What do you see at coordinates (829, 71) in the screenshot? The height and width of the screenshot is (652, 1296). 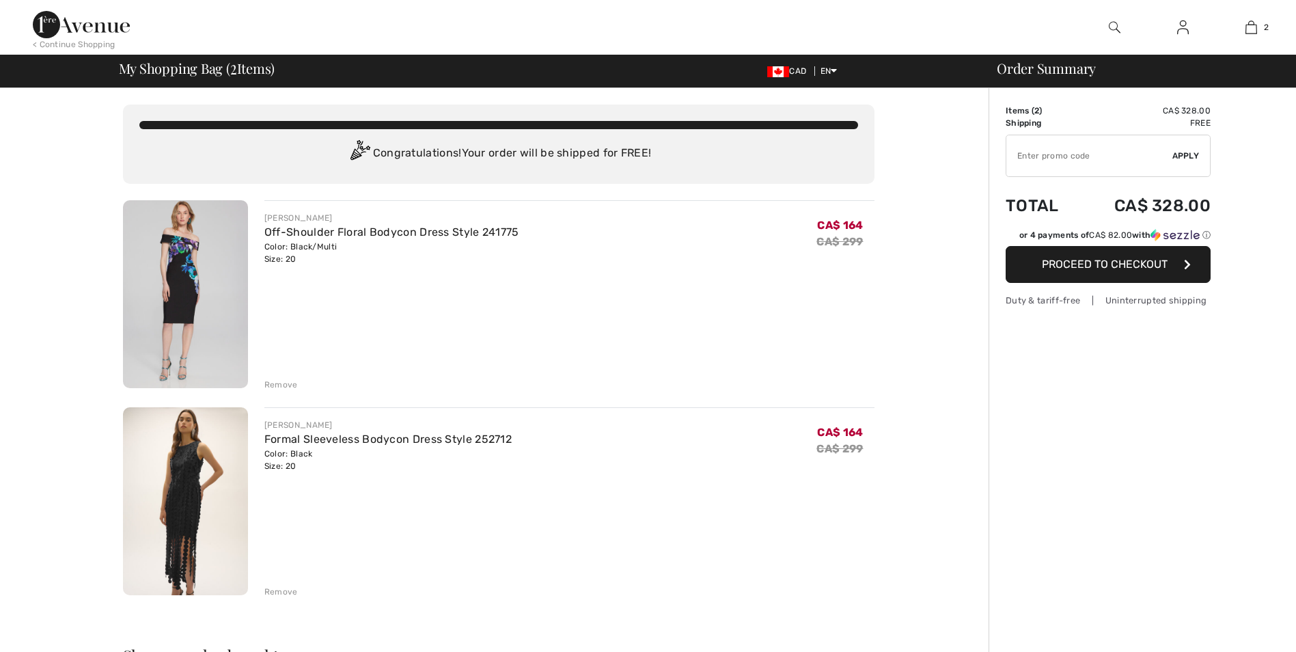 I see `span: EN` at bounding box center [829, 71].